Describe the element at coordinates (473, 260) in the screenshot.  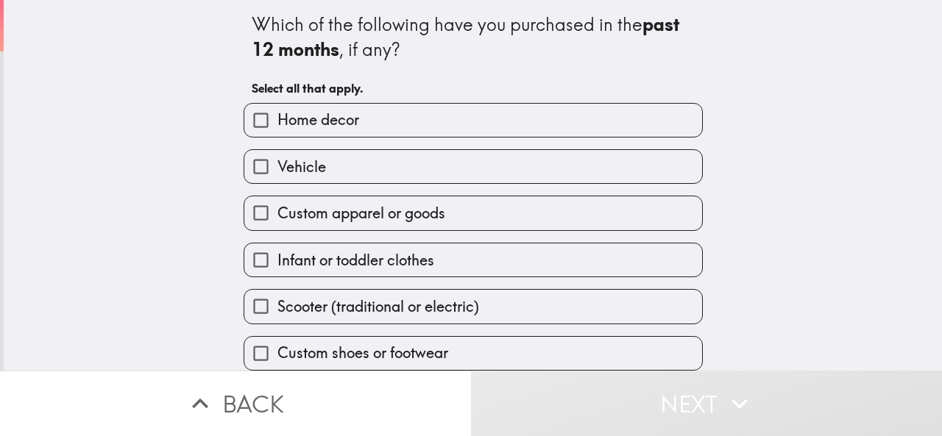
I see `button: Infant or toddler clothes` at that location.